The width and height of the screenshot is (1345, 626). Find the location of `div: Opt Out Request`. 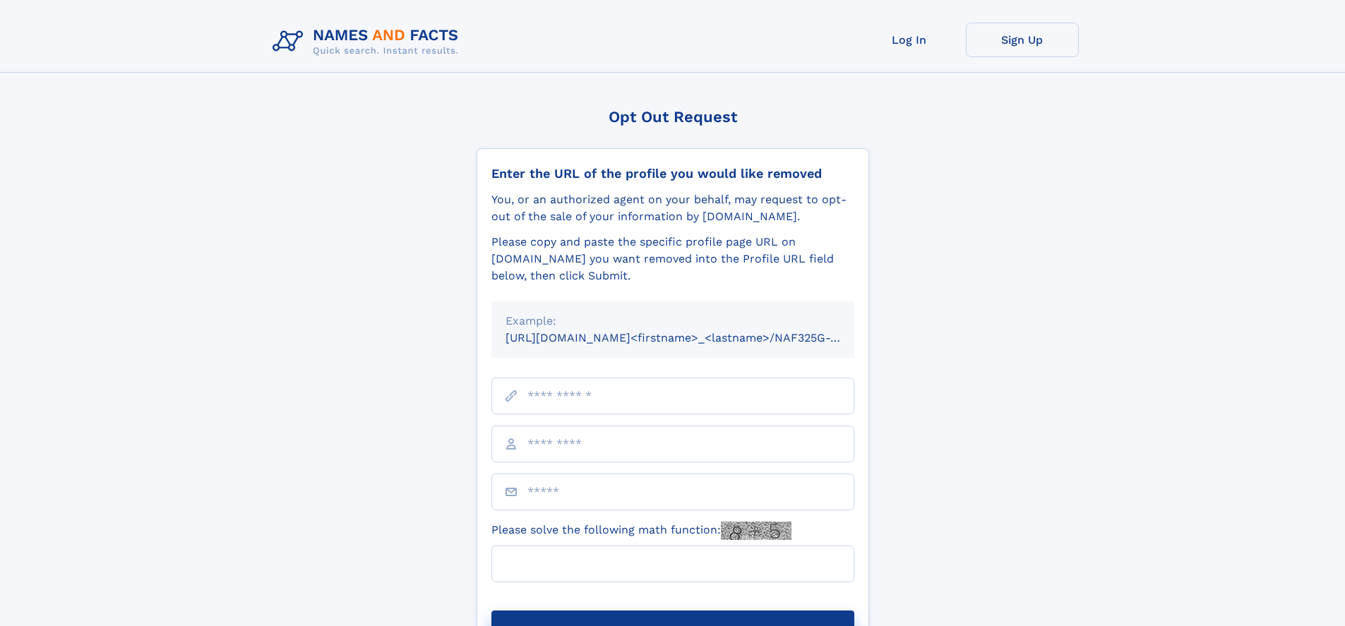

div: Opt Out Request is located at coordinates (673, 116).